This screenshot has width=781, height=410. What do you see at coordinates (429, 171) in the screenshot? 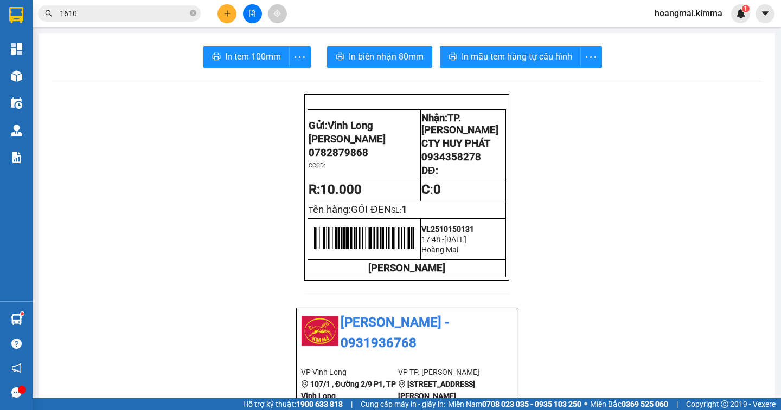
I see `span: DĐ:` at bounding box center [429, 171].